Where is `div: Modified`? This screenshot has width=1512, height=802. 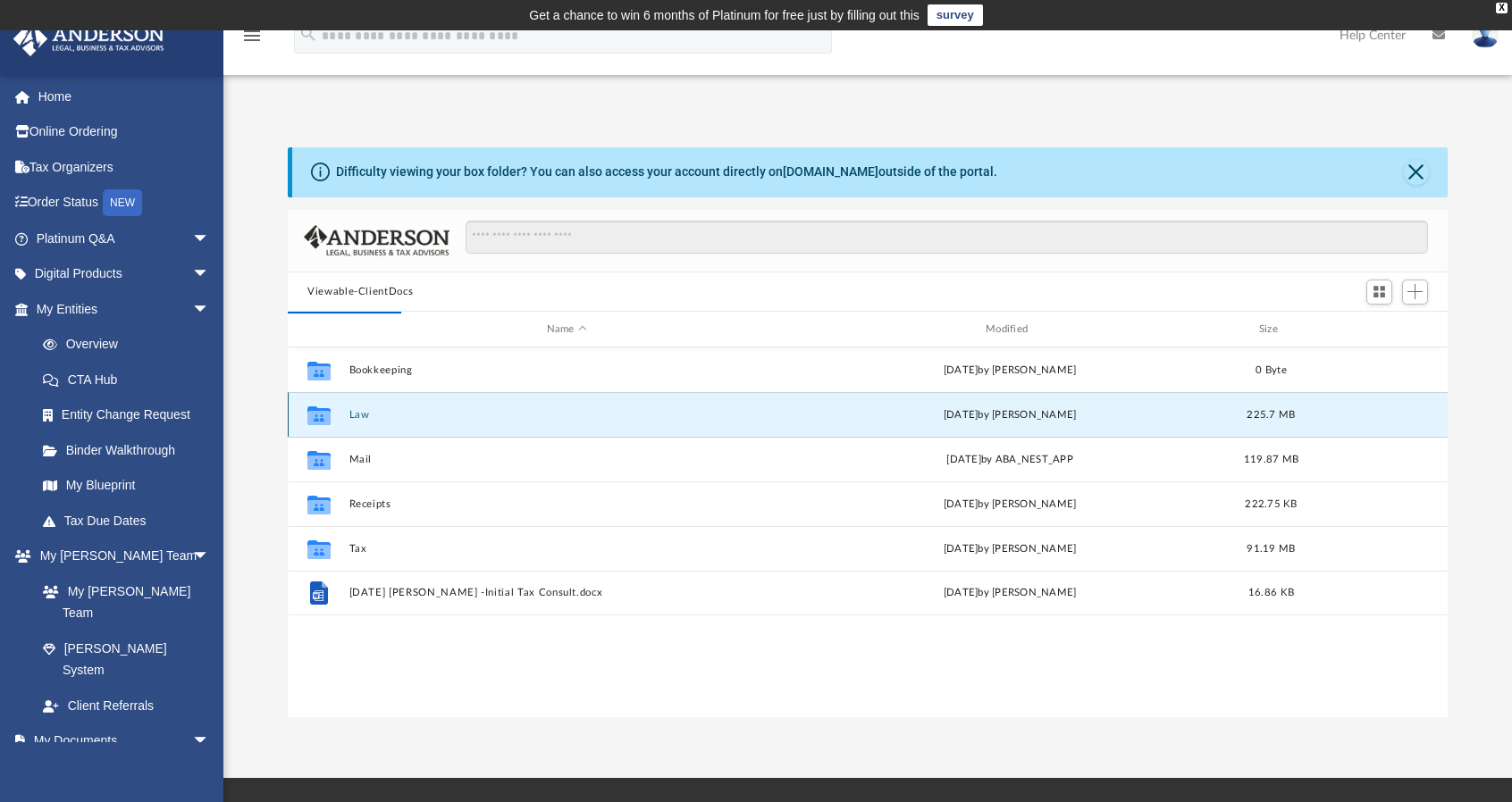
div: Modified is located at coordinates (1010, 329).